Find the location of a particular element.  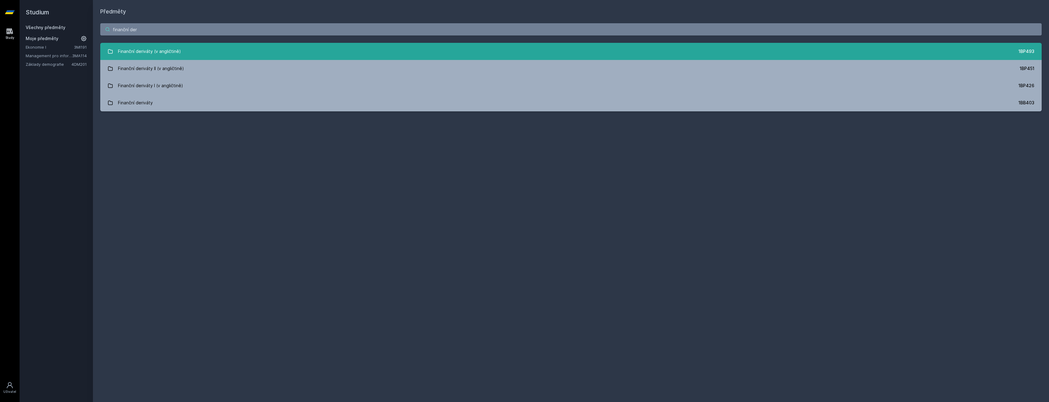

h1: Předměty is located at coordinates (571, 12).